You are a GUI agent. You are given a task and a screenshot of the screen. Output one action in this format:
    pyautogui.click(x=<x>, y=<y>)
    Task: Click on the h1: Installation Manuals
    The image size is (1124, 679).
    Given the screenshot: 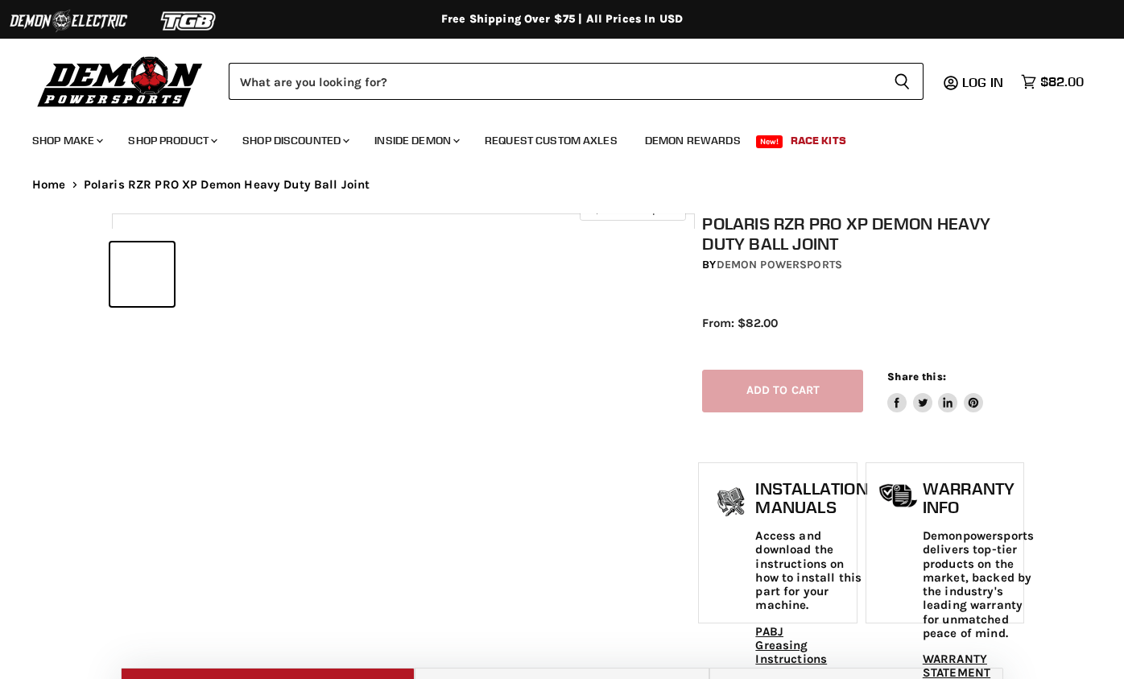 What is the action you would take?
    pyautogui.click(x=811, y=497)
    